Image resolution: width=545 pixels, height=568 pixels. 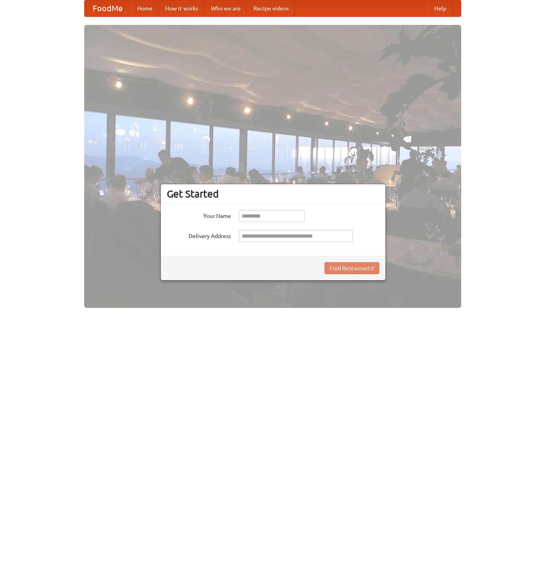 I want to click on a: Home, so click(x=145, y=8).